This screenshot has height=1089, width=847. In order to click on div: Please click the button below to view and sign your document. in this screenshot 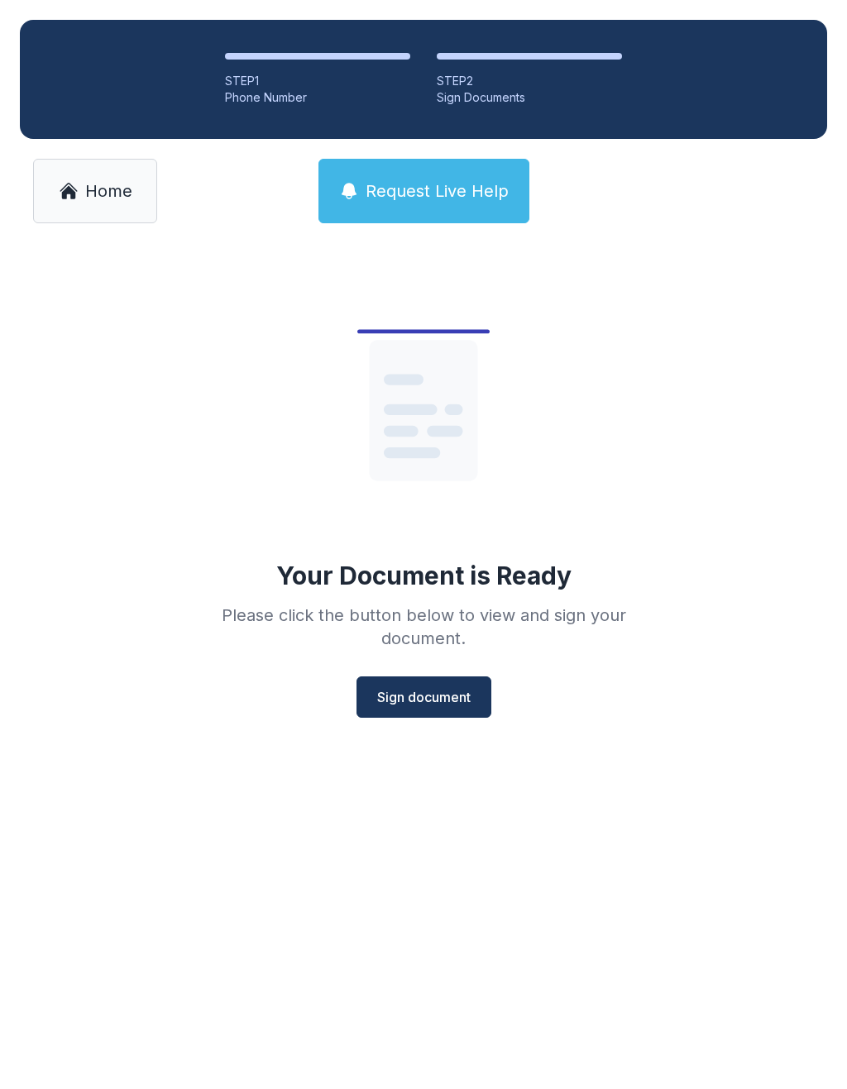, I will do `click(423, 627)`.